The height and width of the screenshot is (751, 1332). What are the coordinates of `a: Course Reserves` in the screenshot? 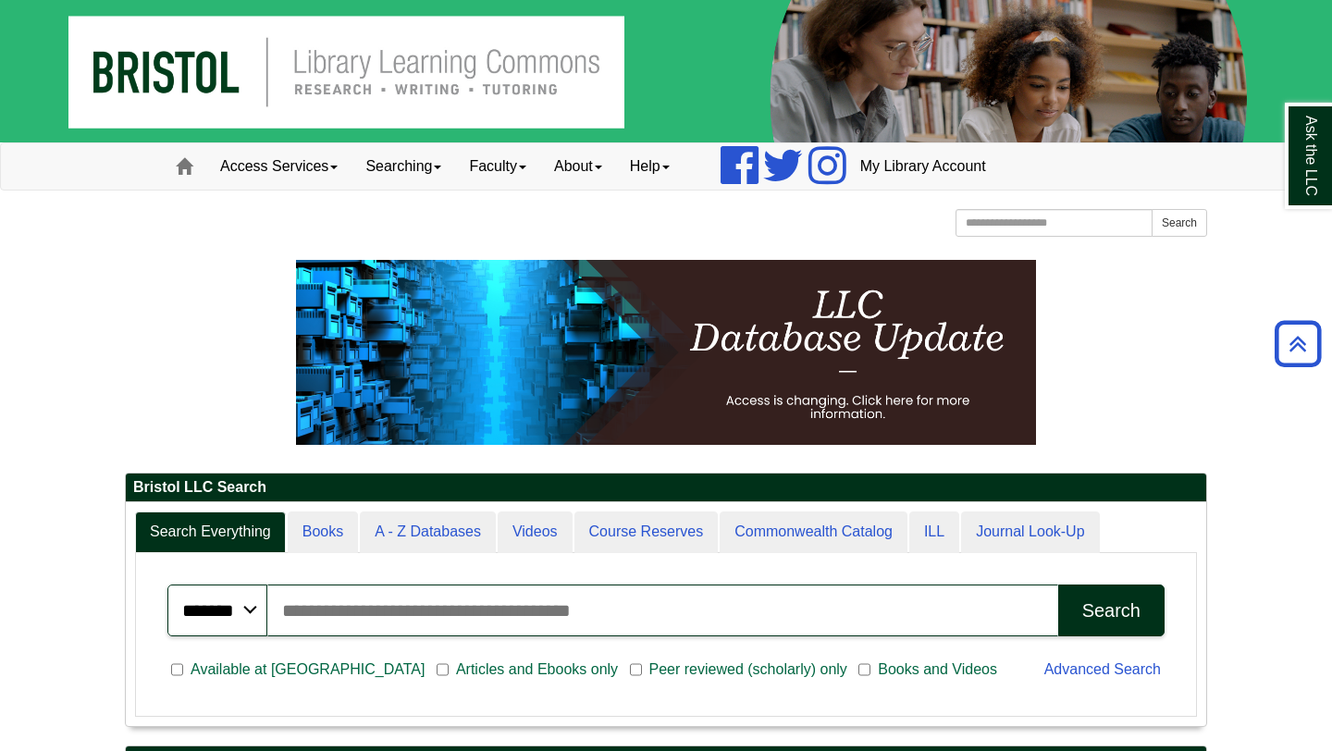 It's located at (647, 532).